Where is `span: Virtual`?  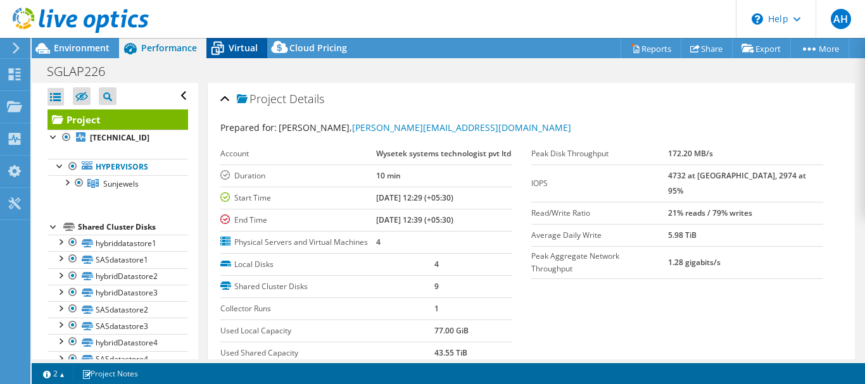 span: Virtual is located at coordinates (243, 47).